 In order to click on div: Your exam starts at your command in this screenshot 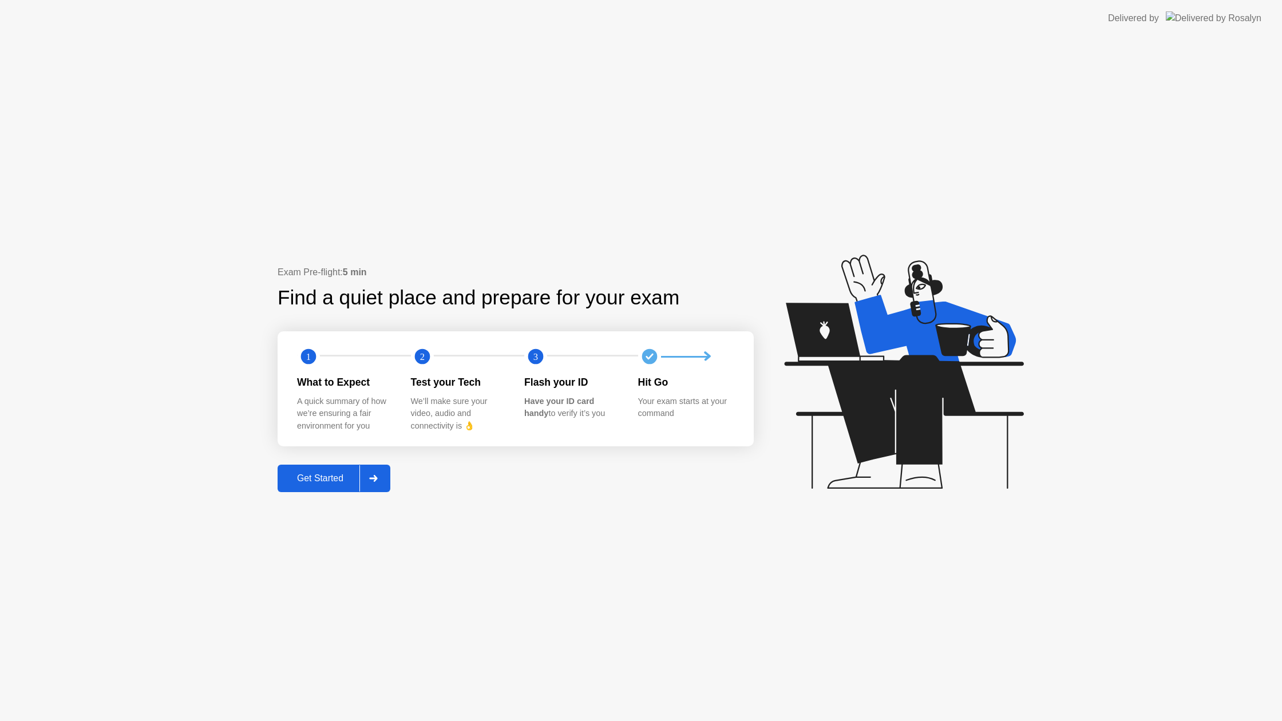, I will do `click(686, 408)`.